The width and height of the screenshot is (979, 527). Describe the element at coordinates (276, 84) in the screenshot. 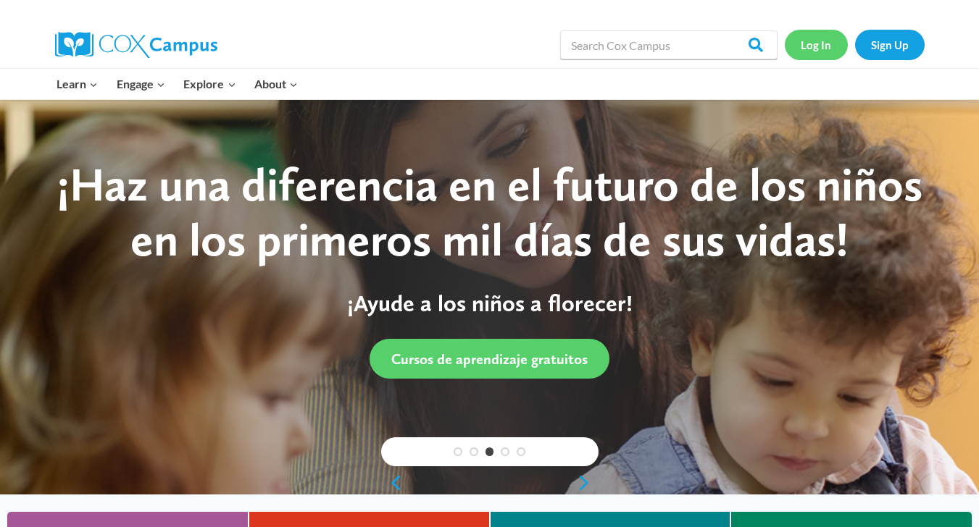

I see `button: Child menu of About` at that location.